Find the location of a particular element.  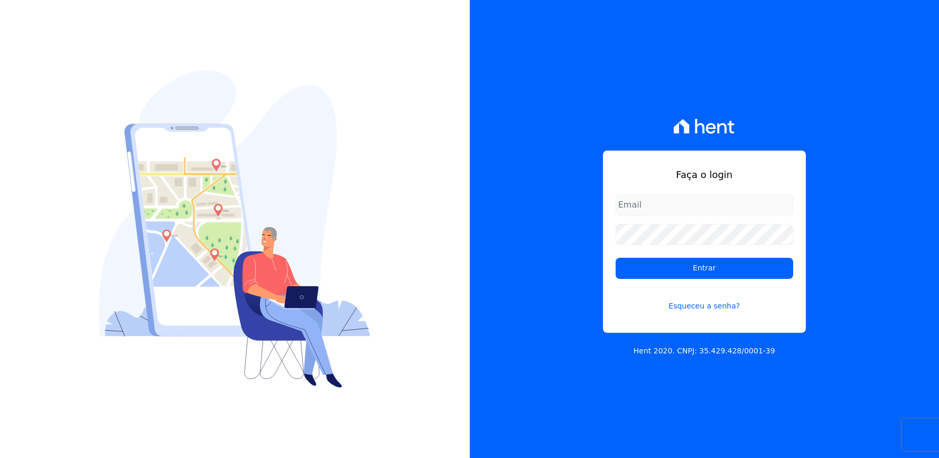

input: Email is located at coordinates (705, 205).